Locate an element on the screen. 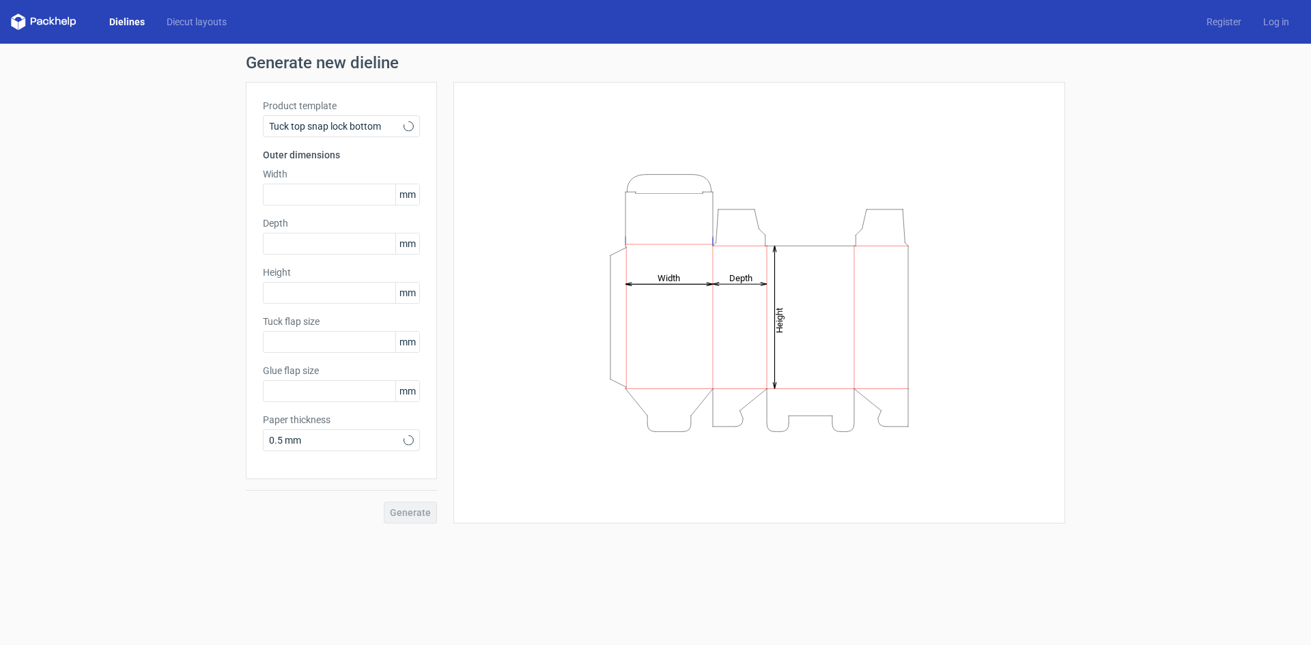  label: Paper thickness is located at coordinates (341, 420).